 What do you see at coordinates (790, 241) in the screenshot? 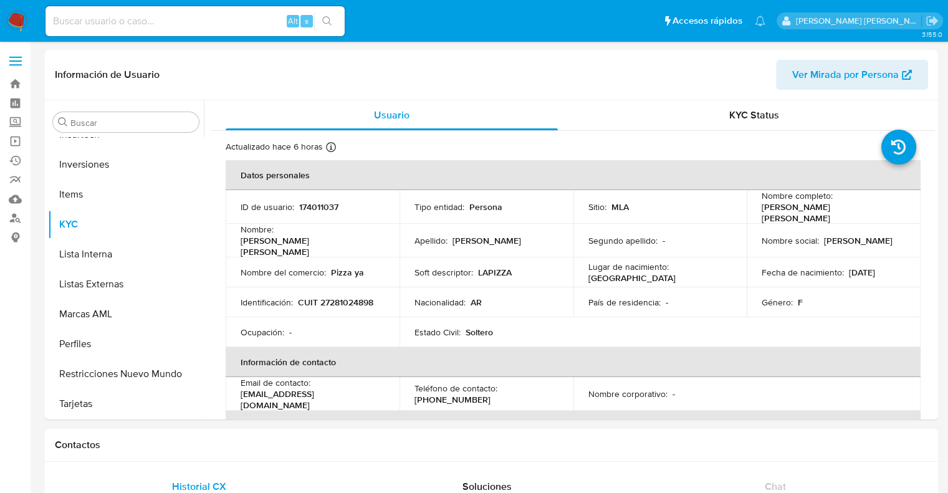
I see `p: Nombre social :` at bounding box center [790, 241].